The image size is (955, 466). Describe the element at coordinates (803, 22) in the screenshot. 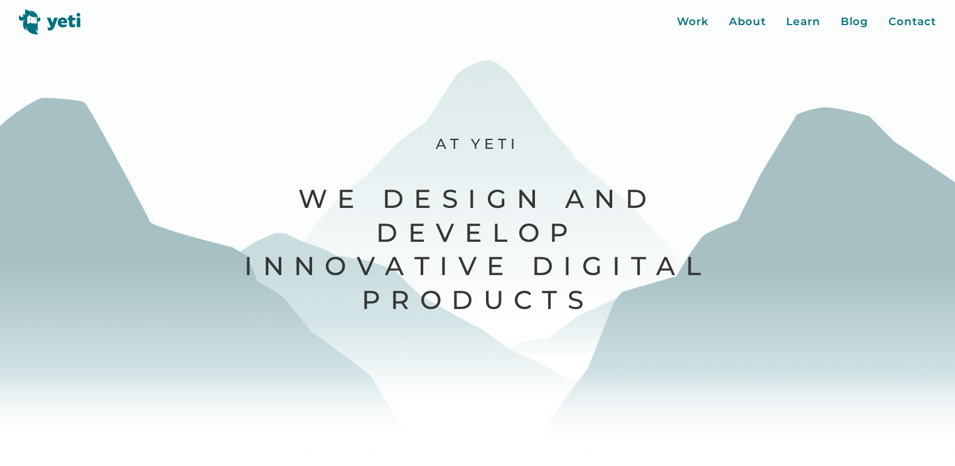

I see `div: Learn` at that location.